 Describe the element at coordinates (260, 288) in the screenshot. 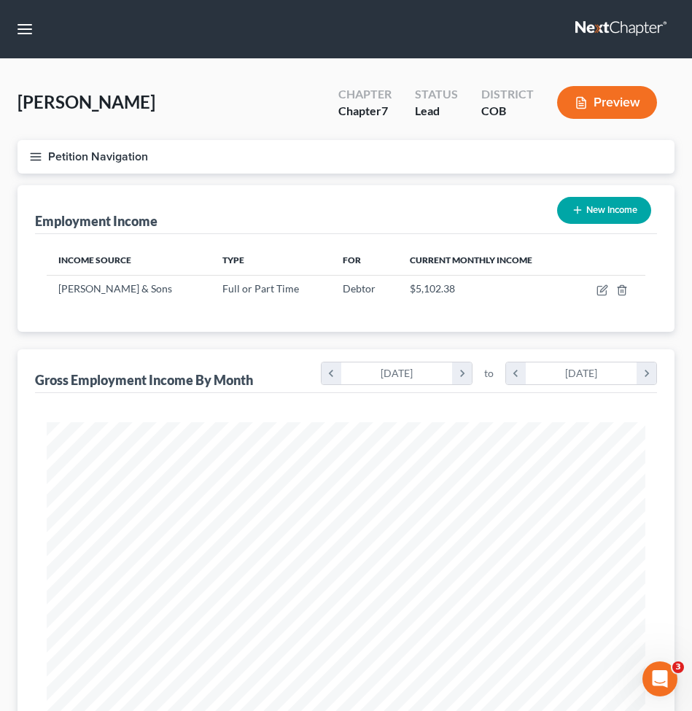

I see `span: Full or Part Time` at that location.